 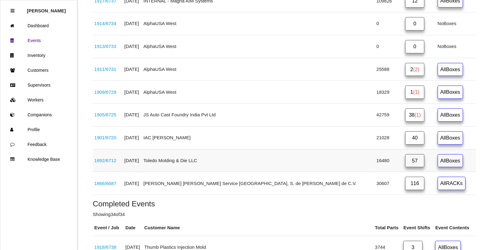 What do you see at coordinates (12, 11) in the screenshot?
I see `div: Close` at bounding box center [12, 11].